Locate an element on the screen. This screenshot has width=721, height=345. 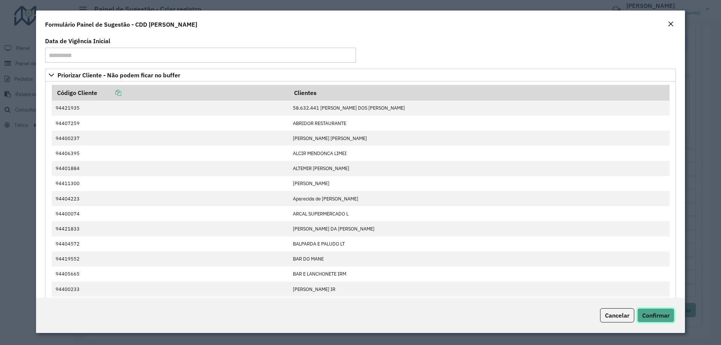
td: BOTECO TIJUCA is located at coordinates (479, 304).